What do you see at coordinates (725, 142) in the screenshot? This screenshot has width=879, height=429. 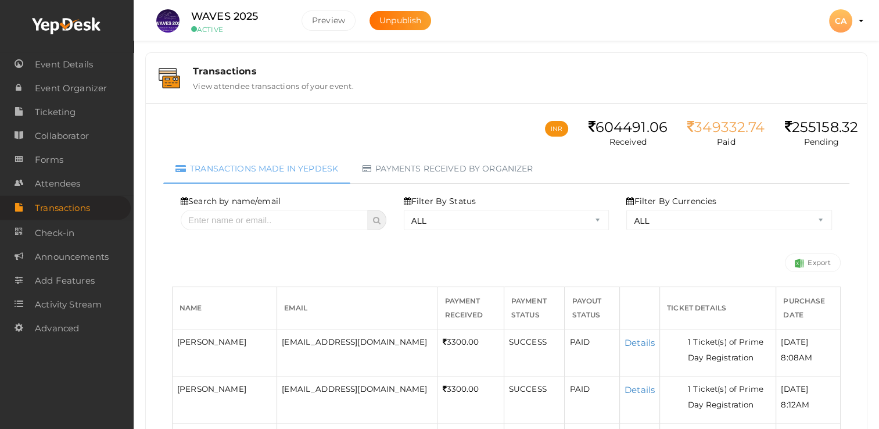 I see `p: Paid` at bounding box center [725, 142].